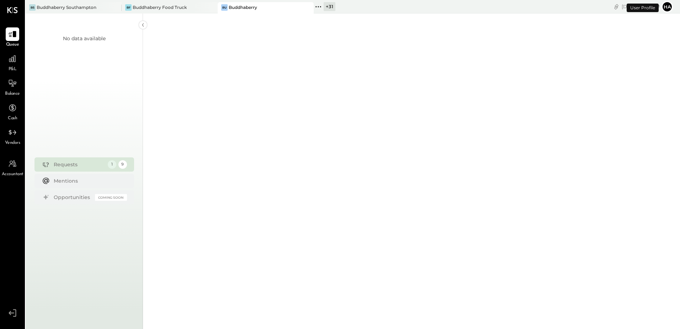 Image resolution: width=680 pixels, height=329 pixels. What do you see at coordinates (84, 38) in the screenshot?
I see `div: No data available` at bounding box center [84, 38].